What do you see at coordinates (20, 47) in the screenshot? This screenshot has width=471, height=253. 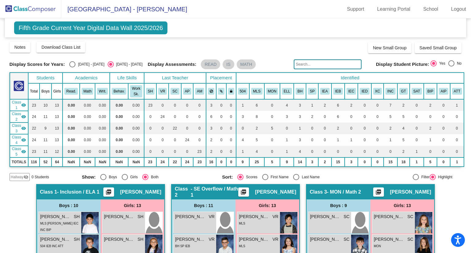 I see `span: Notes` at bounding box center [20, 47].